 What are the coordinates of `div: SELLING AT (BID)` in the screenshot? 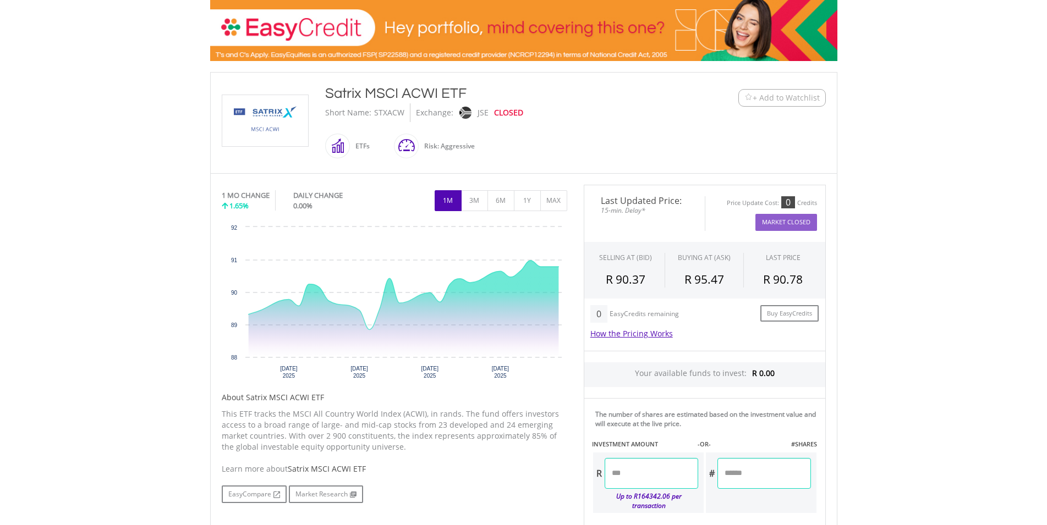 It's located at (625, 257).